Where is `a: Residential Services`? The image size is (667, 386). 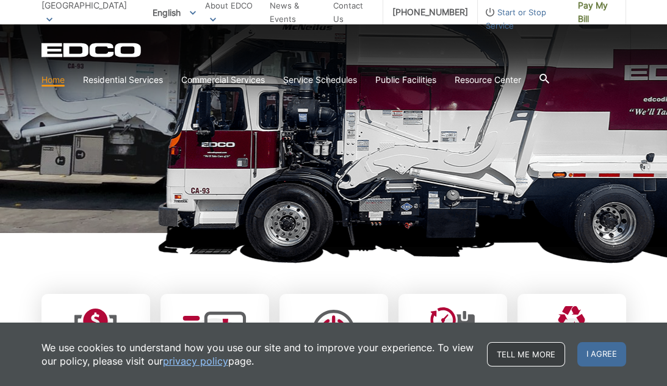 a: Residential Services is located at coordinates (123, 80).